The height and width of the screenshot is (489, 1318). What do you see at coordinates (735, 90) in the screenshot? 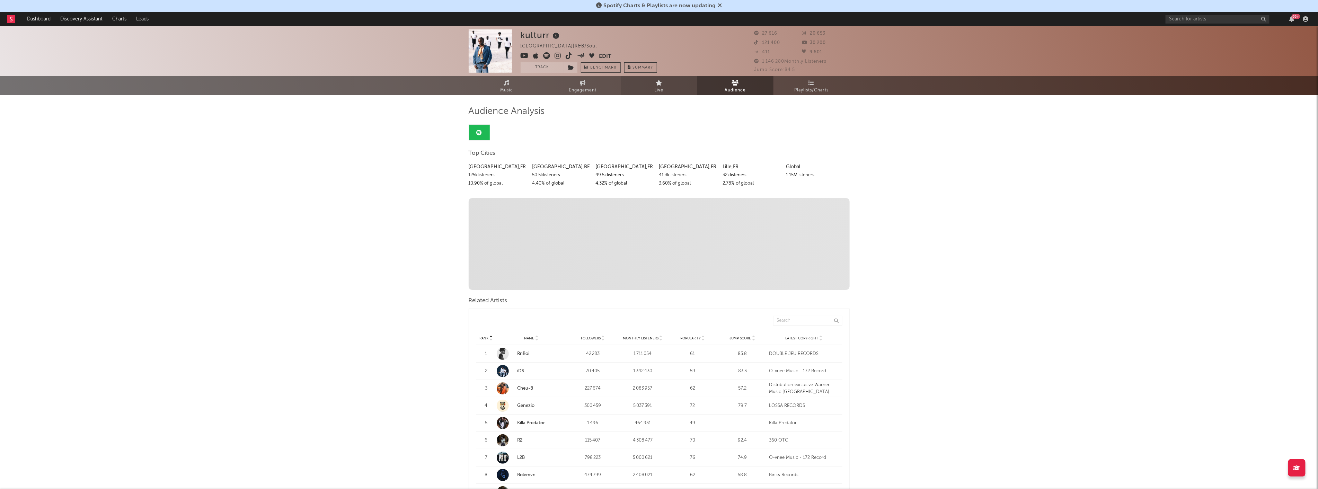
I see `span: Audience` at bounding box center [735, 90].